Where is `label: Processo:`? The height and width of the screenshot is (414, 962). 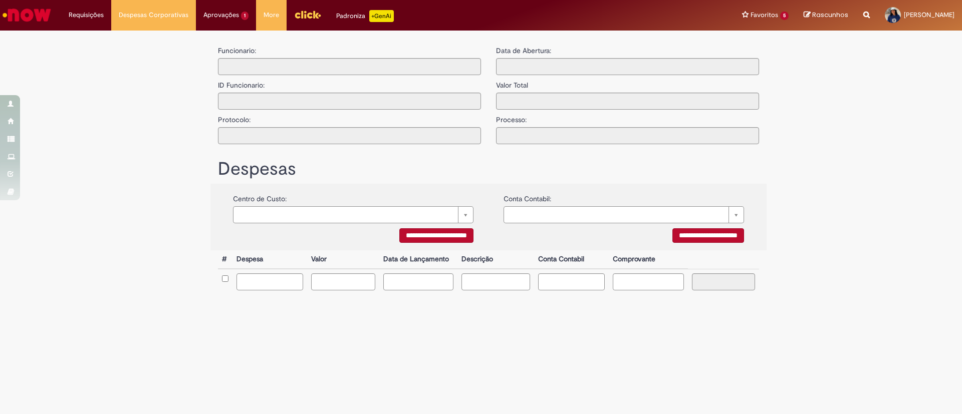 label: Processo: is located at coordinates (511, 117).